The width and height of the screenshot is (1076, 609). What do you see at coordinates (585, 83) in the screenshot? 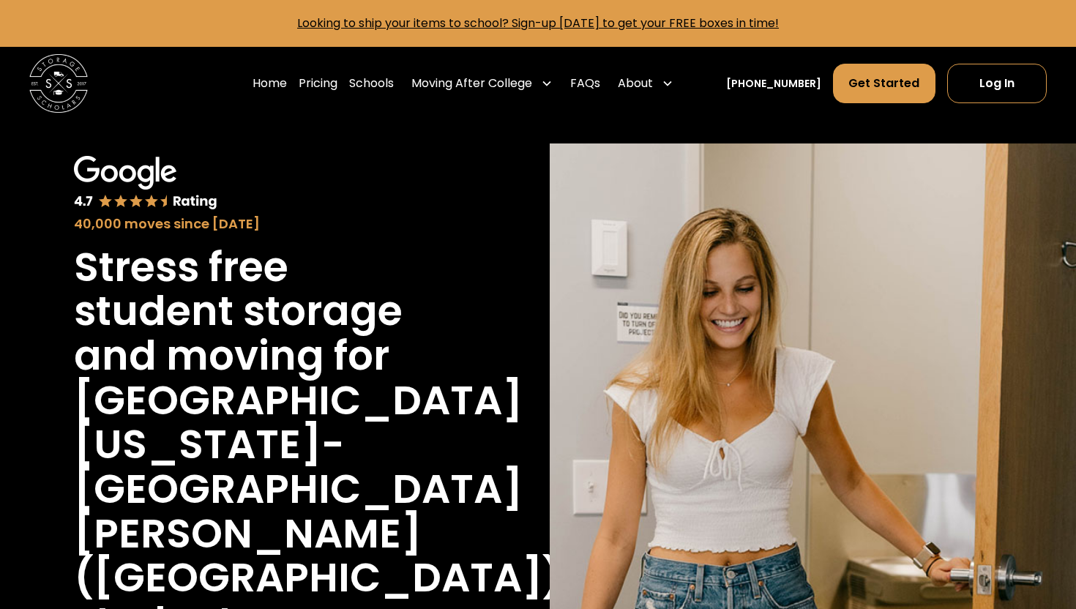
I see `a: FAQs` at bounding box center [585, 83].